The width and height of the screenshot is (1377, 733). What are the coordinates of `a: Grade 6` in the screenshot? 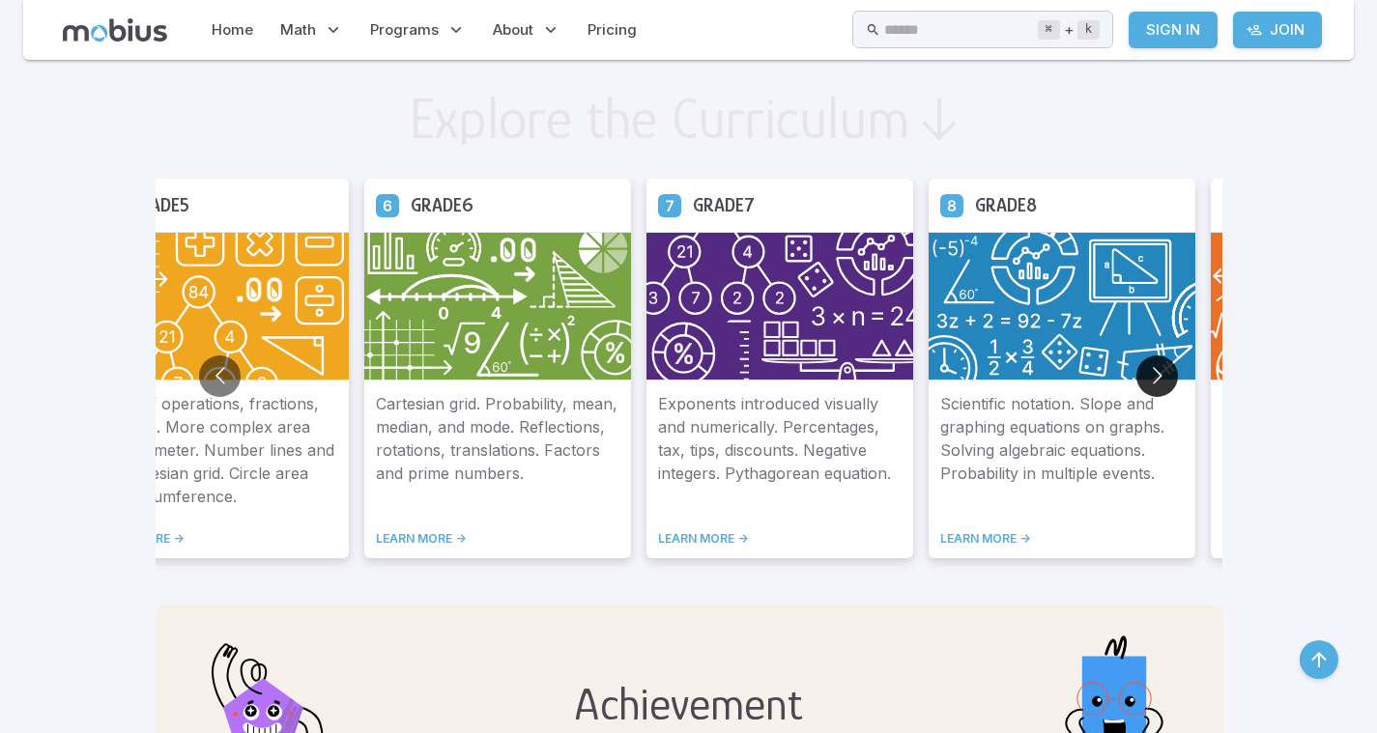 It's located at (387, 205).